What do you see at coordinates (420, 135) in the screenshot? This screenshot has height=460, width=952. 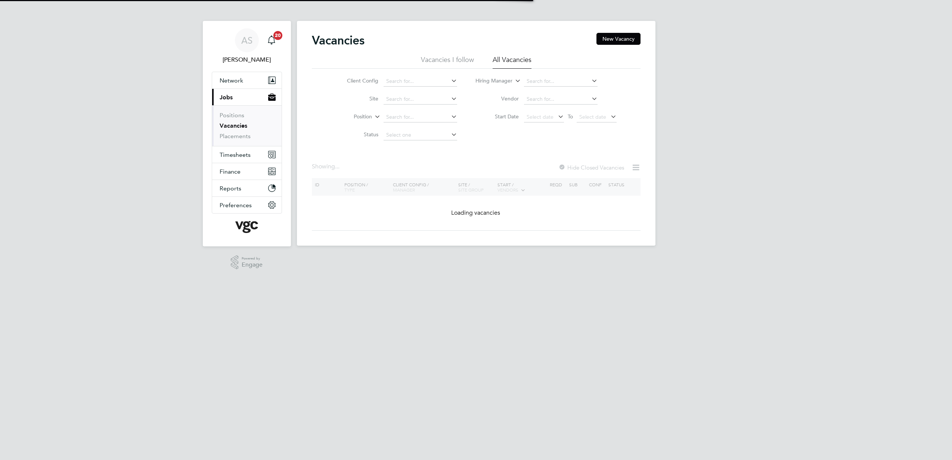 I see `input: Select one` at bounding box center [420, 135].